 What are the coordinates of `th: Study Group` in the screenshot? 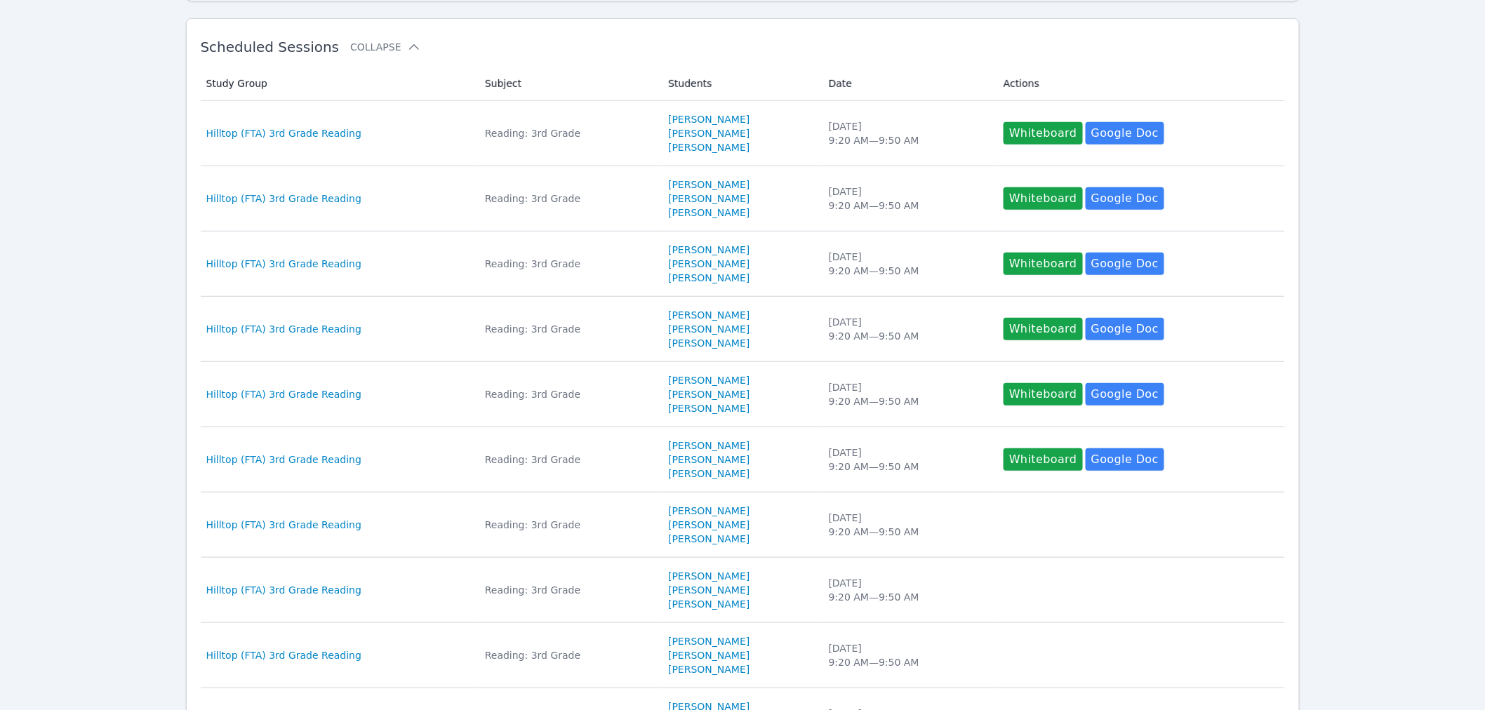 It's located at (338, 83).